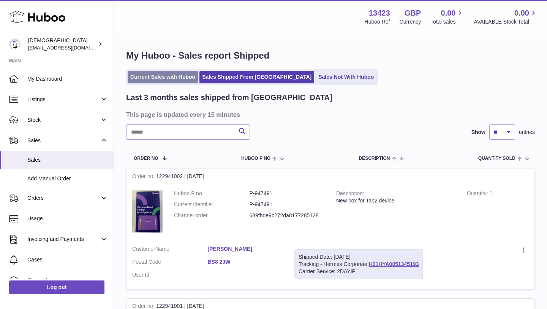 This screenshot has height=309, width=547. I want to click on strong: Quantity, so click(479, 194).